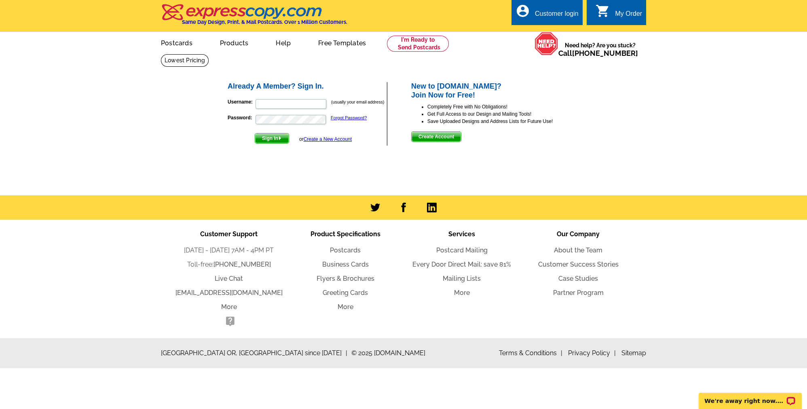 Image resolution: width=807 pixels, height=409 pixels. Describe the element at coordinates (345, 278) in the screenshot. I see `a: Flyers & Brochures` at that location.